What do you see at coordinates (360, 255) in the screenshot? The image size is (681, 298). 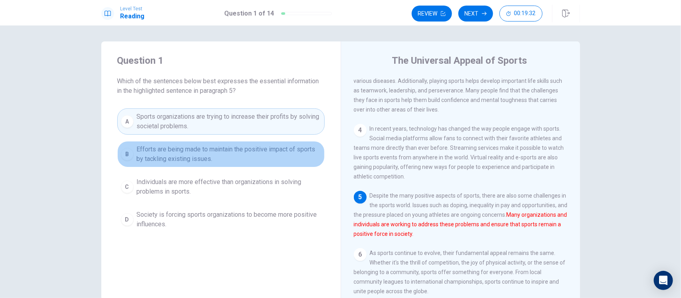 I see `div: 6` at bounding box center [360, 255].